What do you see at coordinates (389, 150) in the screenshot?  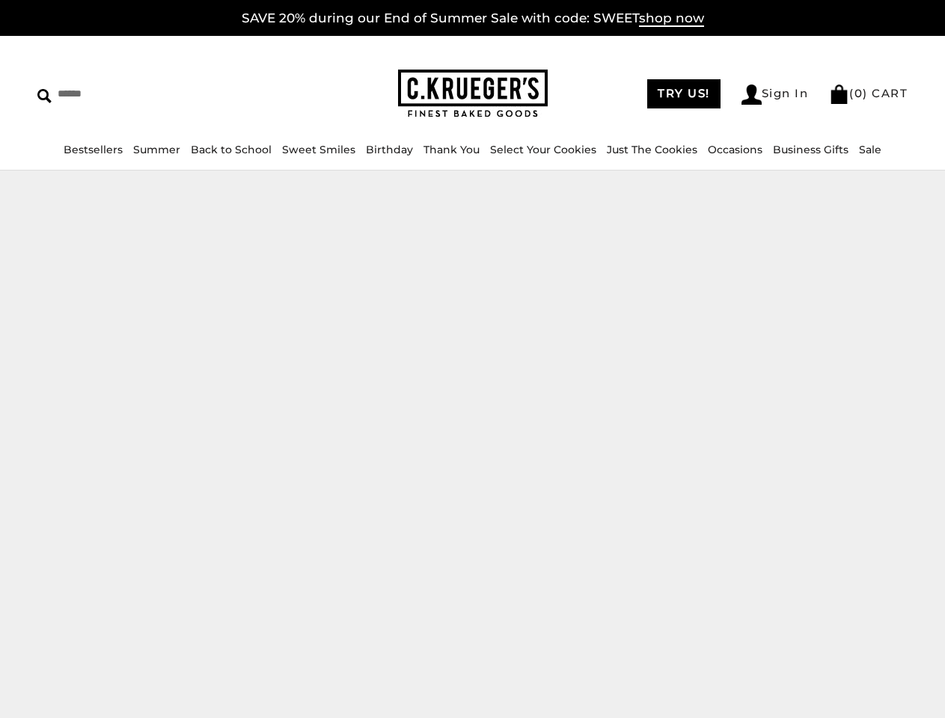 I see `a: Birthday` at bounding box center [389, 150].